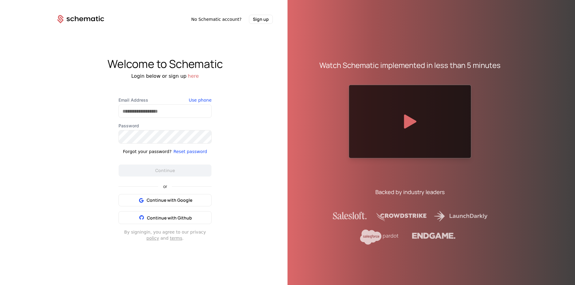 This screenshot has width=575, height=285. I want to click on label: Password, so click(165, 126).